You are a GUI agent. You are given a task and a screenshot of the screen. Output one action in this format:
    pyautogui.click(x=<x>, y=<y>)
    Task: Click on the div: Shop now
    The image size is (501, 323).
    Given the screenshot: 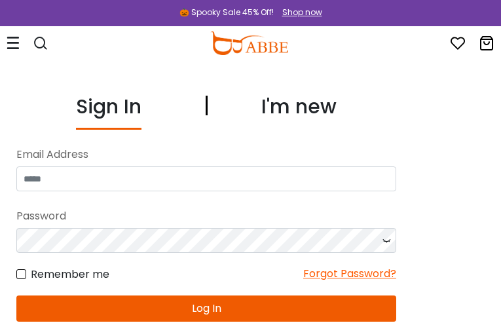 What is the action you would take?
    pyautogui.click(x=302, y=12)
    